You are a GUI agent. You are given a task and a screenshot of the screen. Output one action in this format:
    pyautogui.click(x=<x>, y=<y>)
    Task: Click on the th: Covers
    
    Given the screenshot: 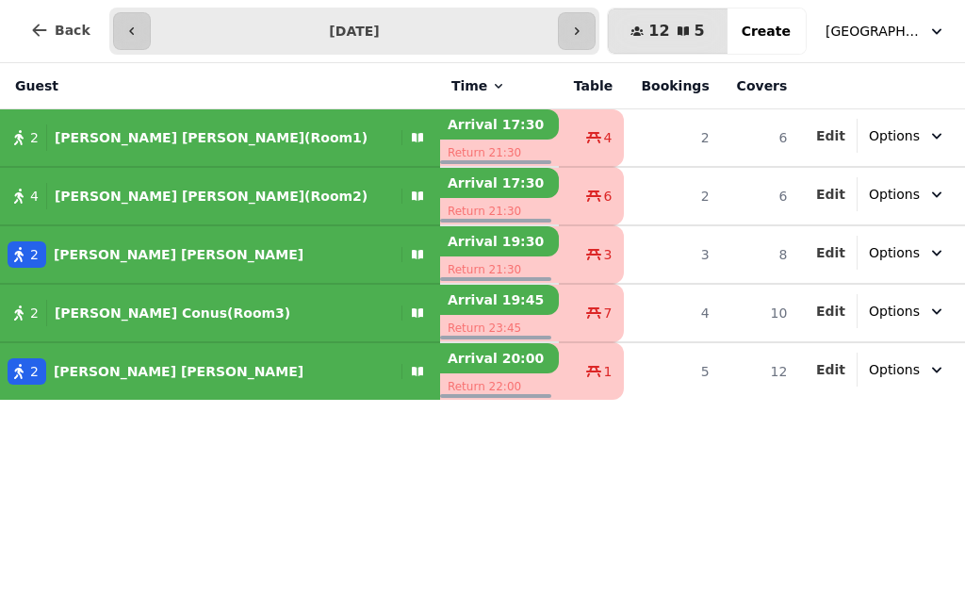 What is the action you would take?
    pyautogui.click(x=759, y=86)
    